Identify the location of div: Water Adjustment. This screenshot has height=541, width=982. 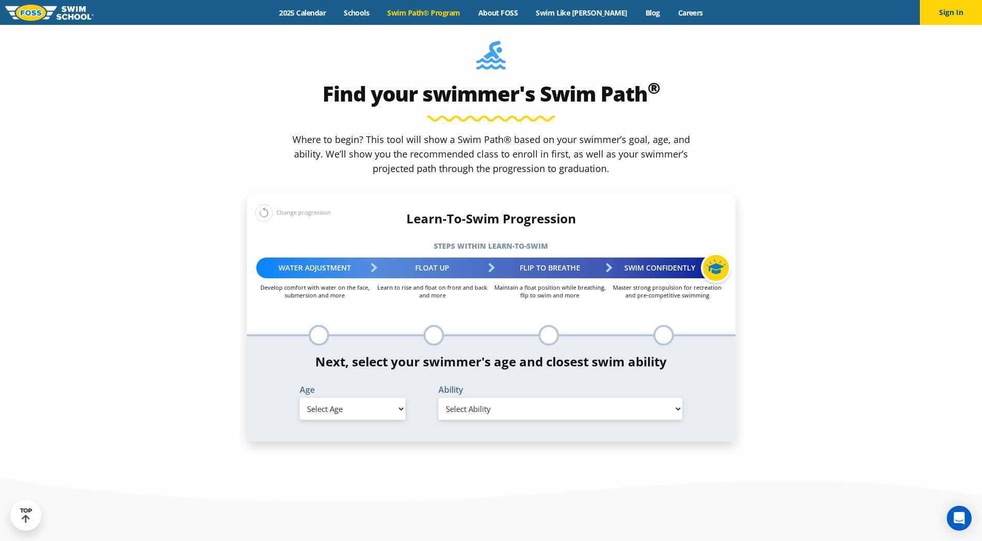
(315, 268).